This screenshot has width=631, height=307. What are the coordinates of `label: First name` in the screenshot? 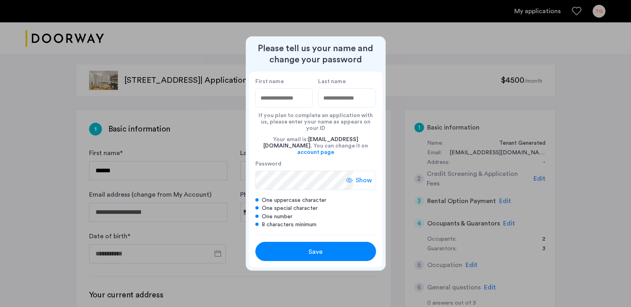 It's located at (284, 81).